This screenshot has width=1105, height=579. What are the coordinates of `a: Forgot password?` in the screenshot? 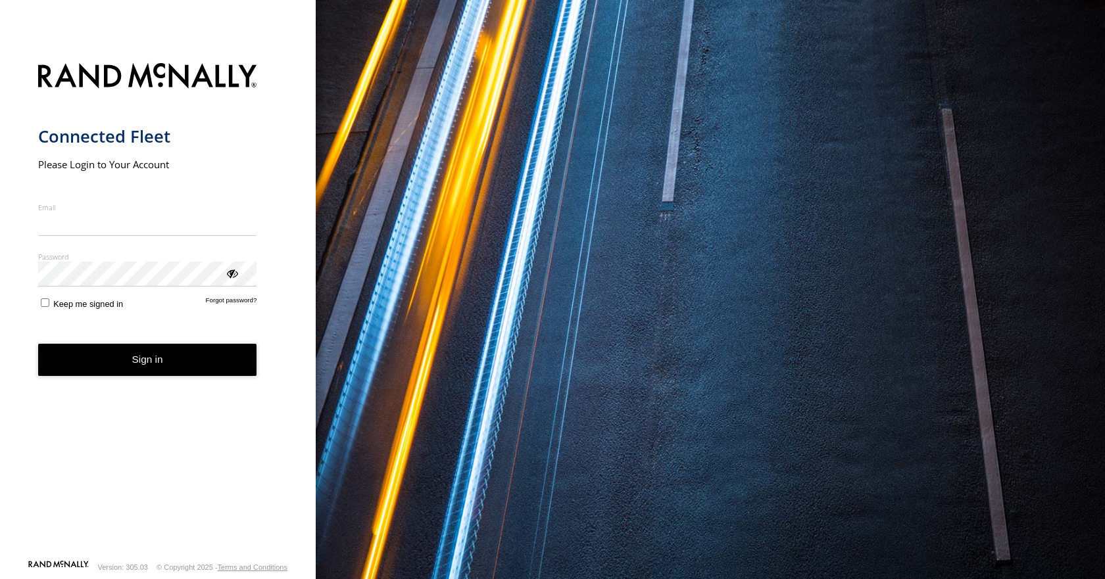 It's located at (232, 303).